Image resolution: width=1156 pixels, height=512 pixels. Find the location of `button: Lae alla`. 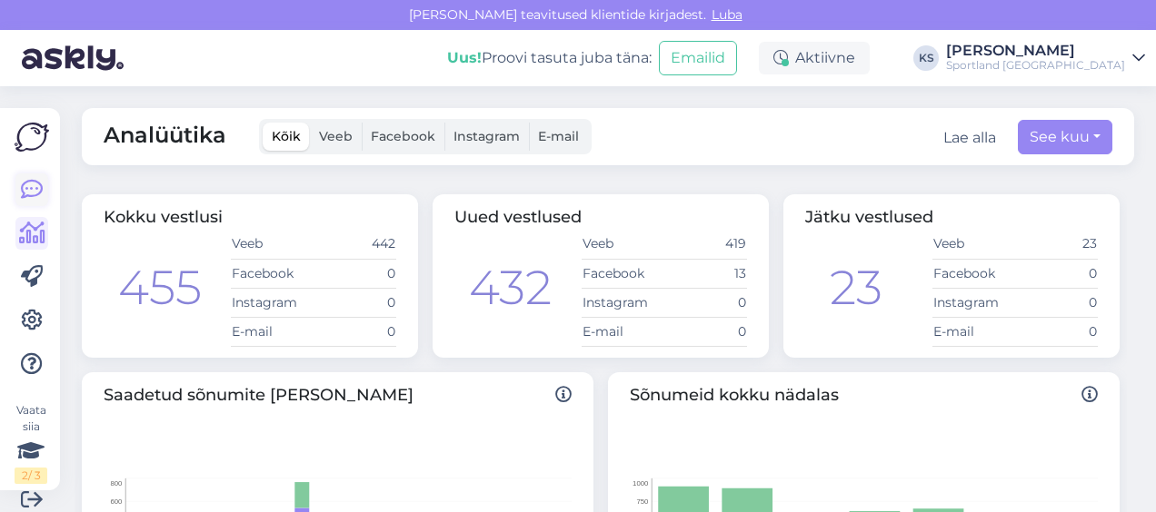

button: Lae alla is located at coordinates (969, 138).